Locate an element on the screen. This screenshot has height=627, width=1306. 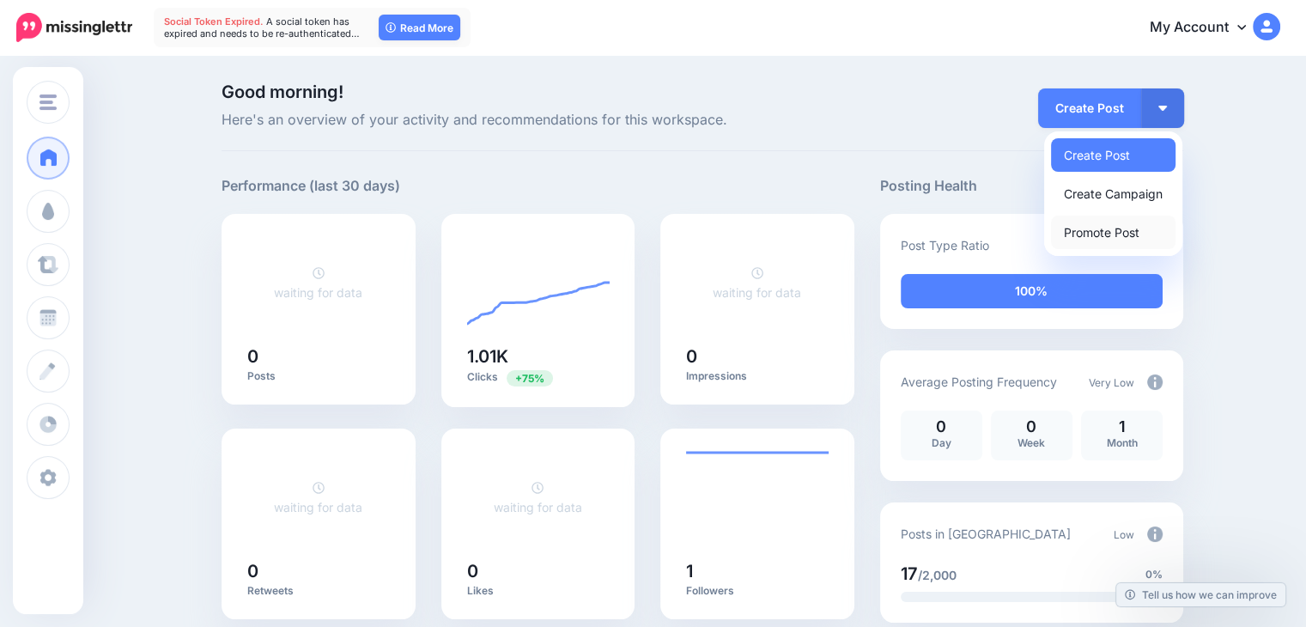
a: Read More is located at coordinates (419, 27).